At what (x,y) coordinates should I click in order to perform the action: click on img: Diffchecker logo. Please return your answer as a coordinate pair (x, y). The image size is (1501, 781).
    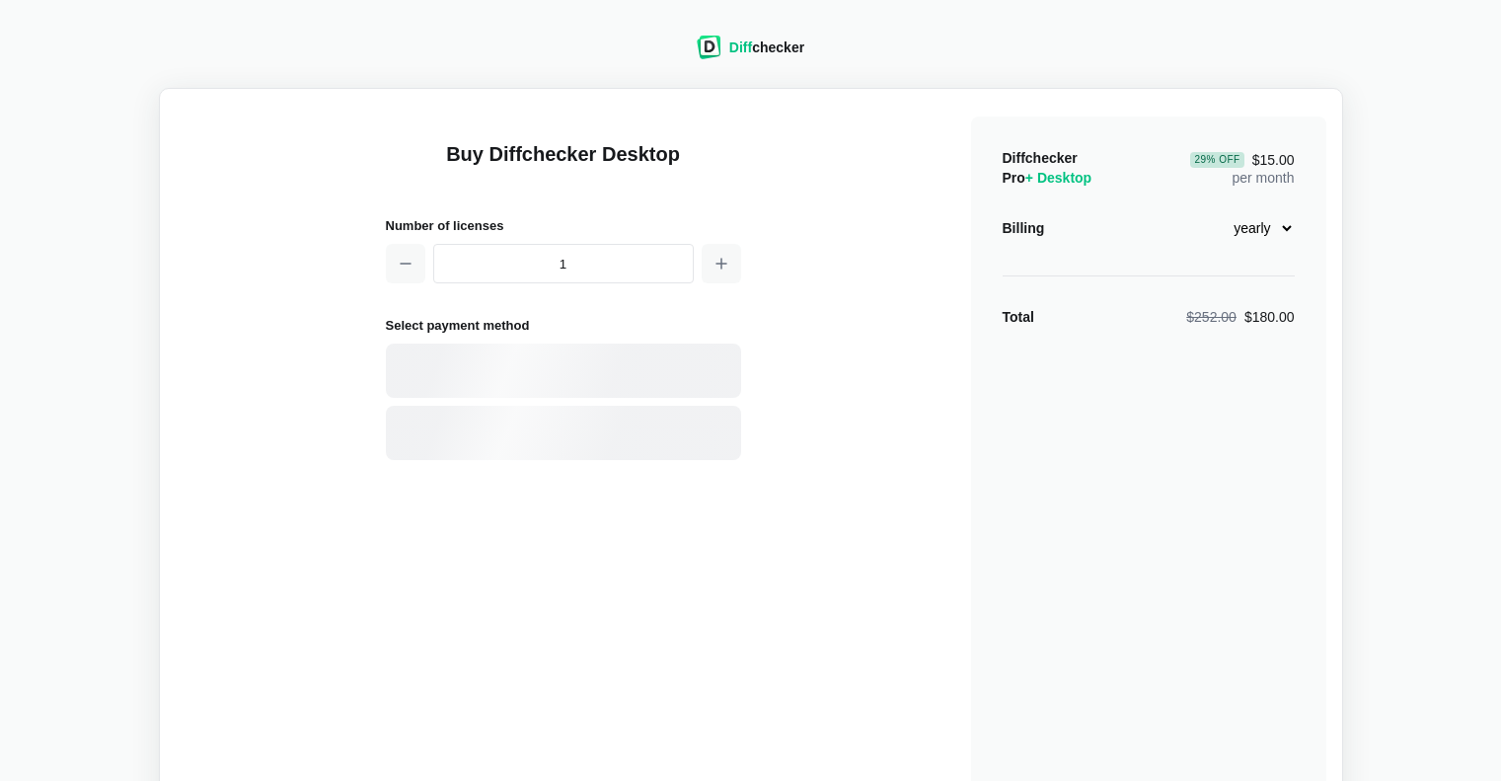
    Looking at the image, I should click on (708, 47).